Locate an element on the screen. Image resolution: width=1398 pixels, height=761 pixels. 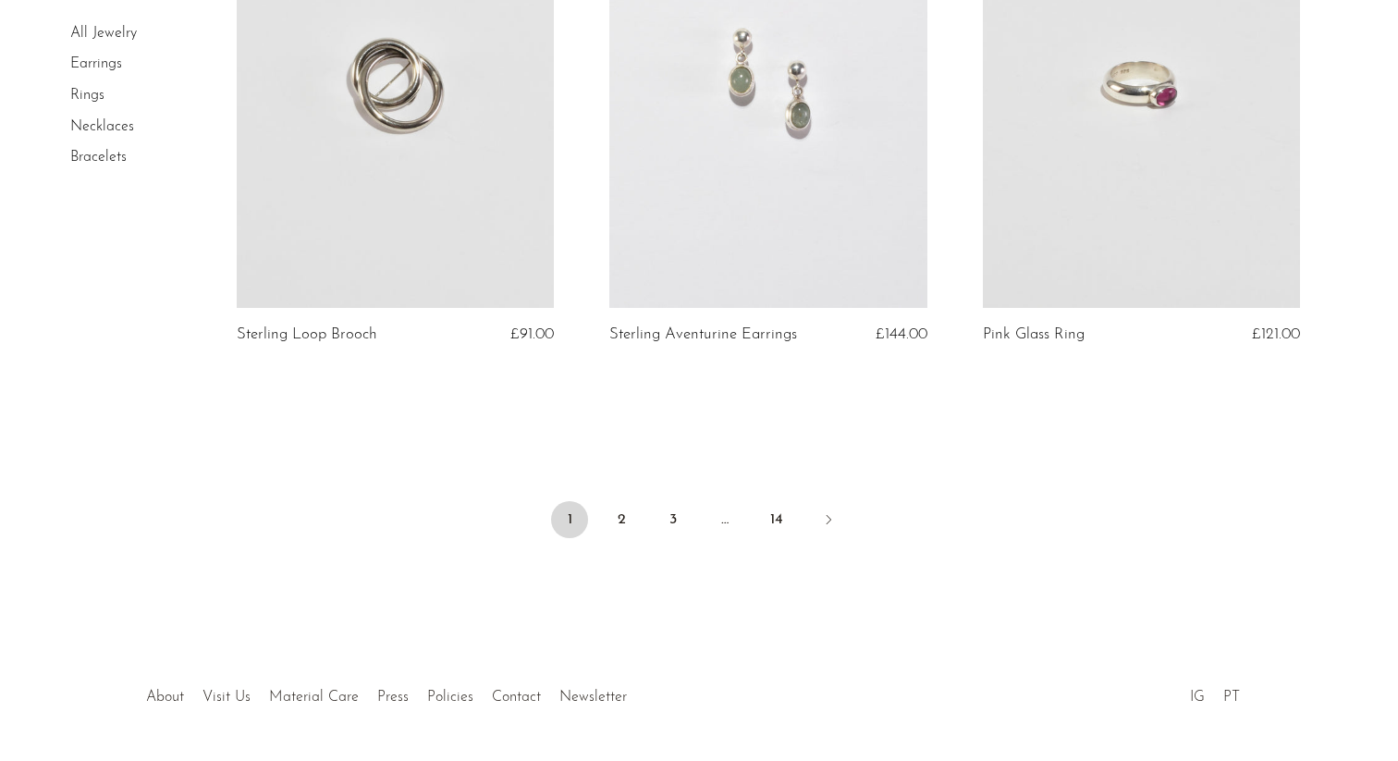
ul: Quick links is located at coordinates (386, 693).